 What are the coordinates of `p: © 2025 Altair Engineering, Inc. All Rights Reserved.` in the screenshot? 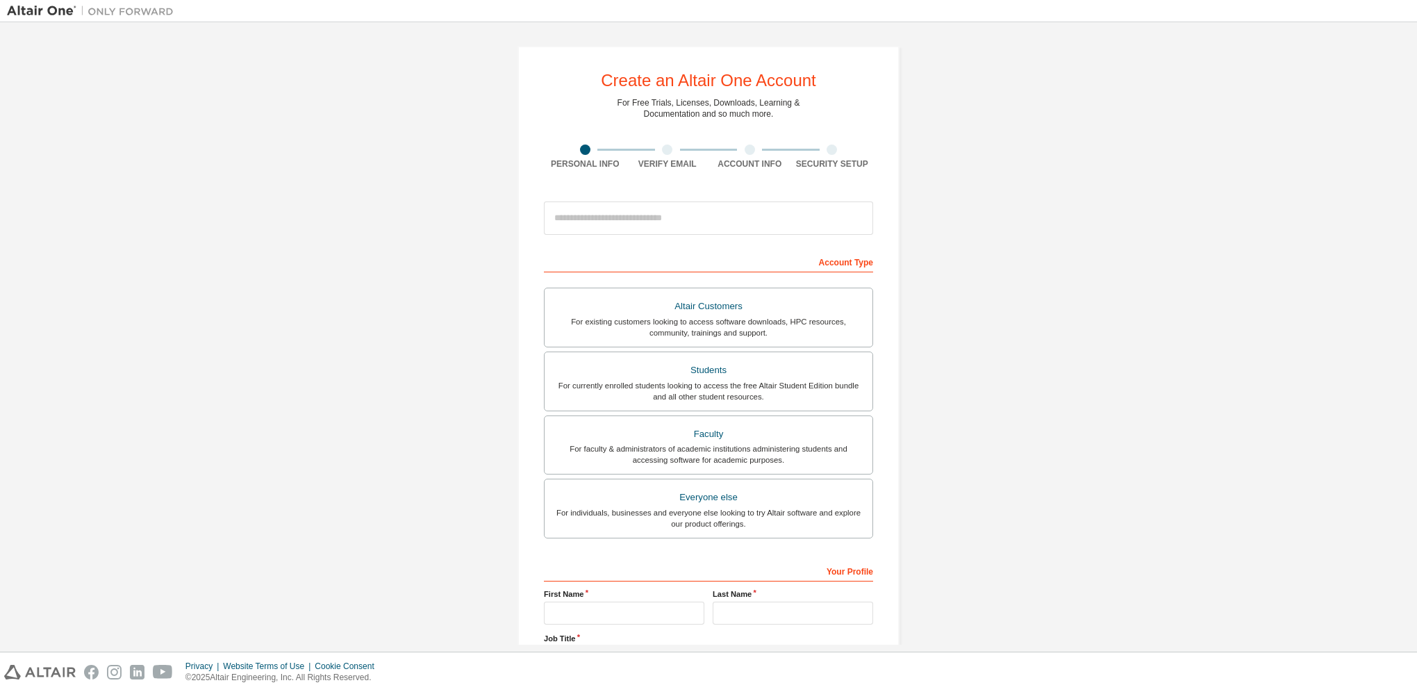 It's located at (284, 677).